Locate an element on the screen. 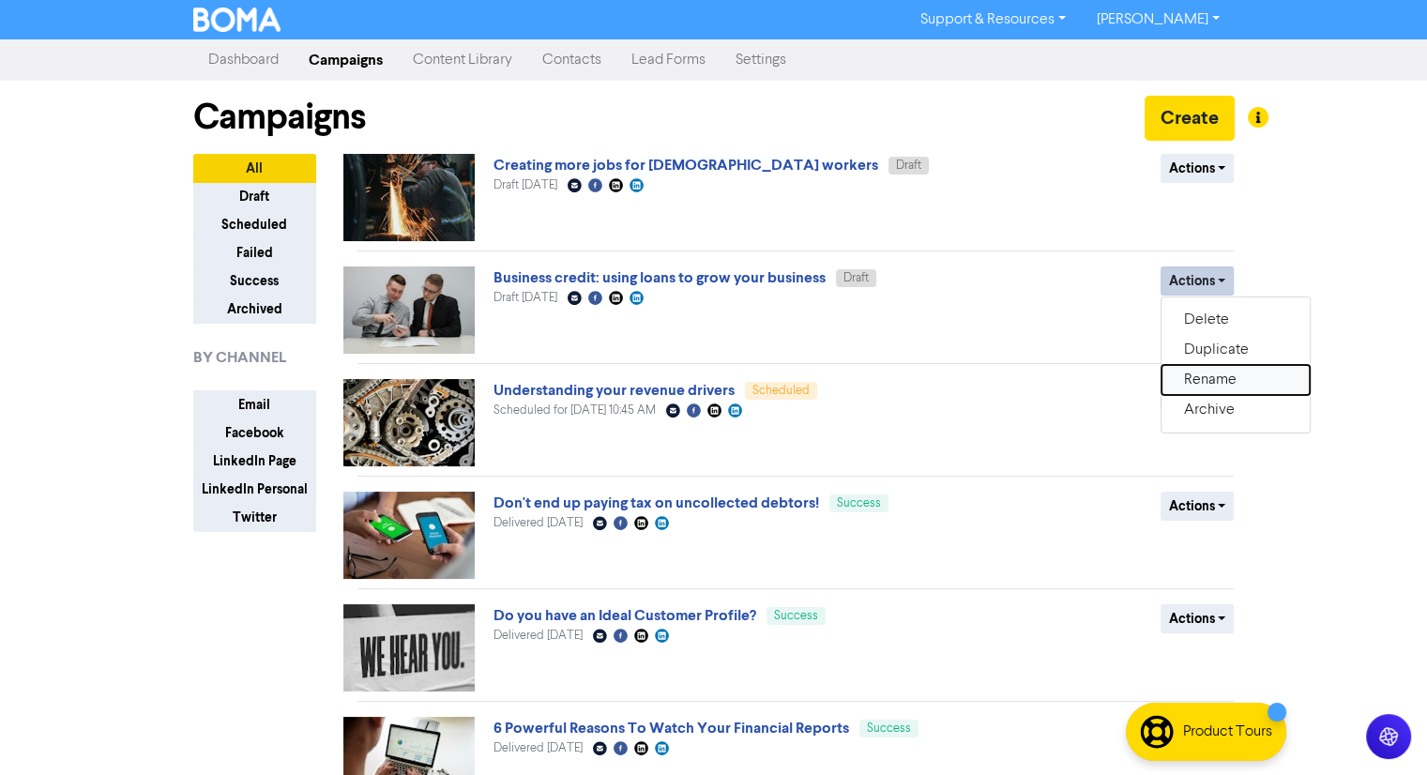 Image resolution: width=1427 pixels, height=775 pixels. button: Delete is located at coordinates (1236, 320).